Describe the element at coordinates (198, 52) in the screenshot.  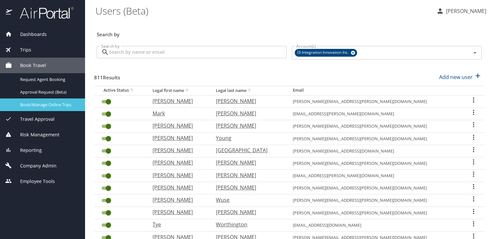
I see `input: Search by name or email` at that location.